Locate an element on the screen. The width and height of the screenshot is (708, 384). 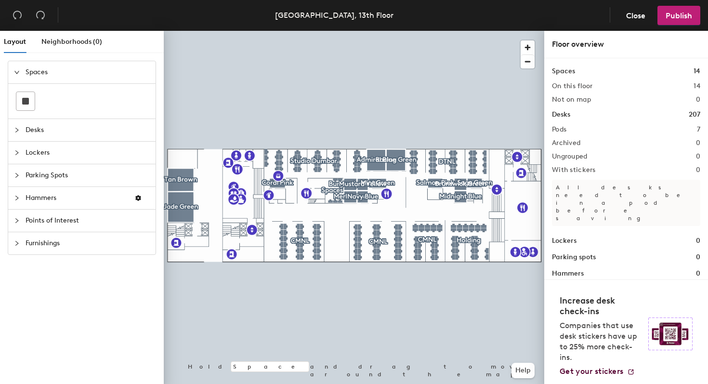
div: Floor overview is located at coordinates (626, 44).